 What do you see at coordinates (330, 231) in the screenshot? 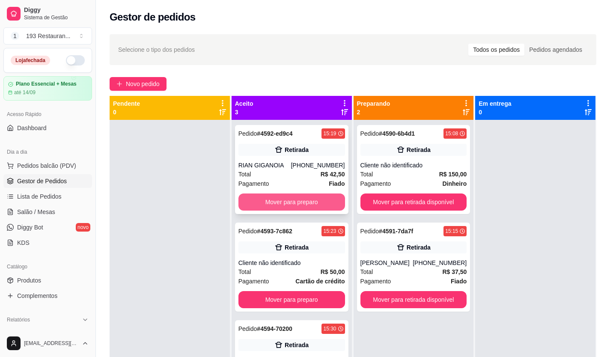
I see `div: 15:23` at bounding box center [330, 231].